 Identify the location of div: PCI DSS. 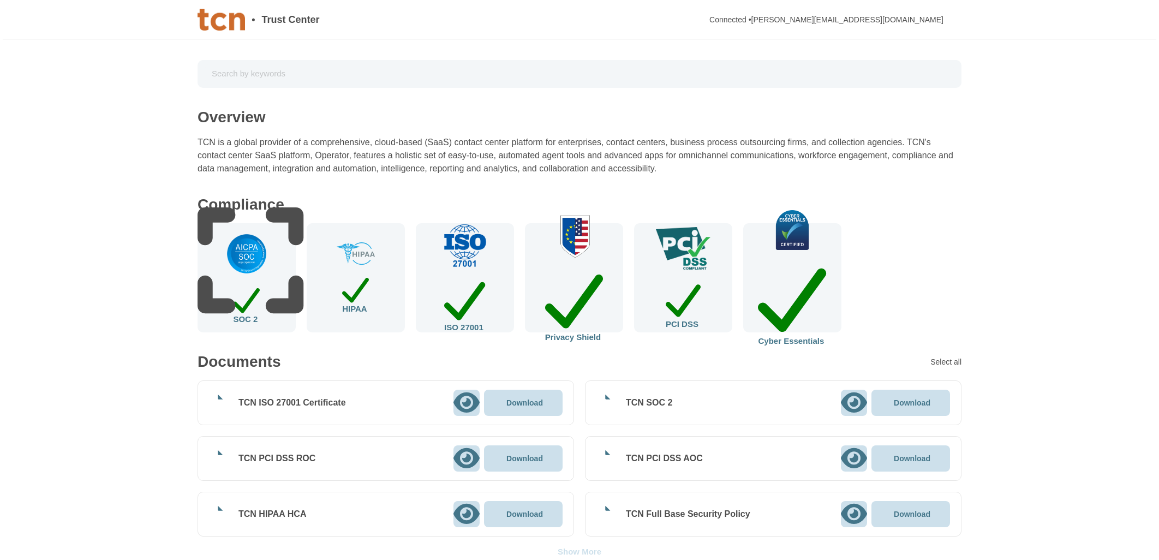
(683, 303).